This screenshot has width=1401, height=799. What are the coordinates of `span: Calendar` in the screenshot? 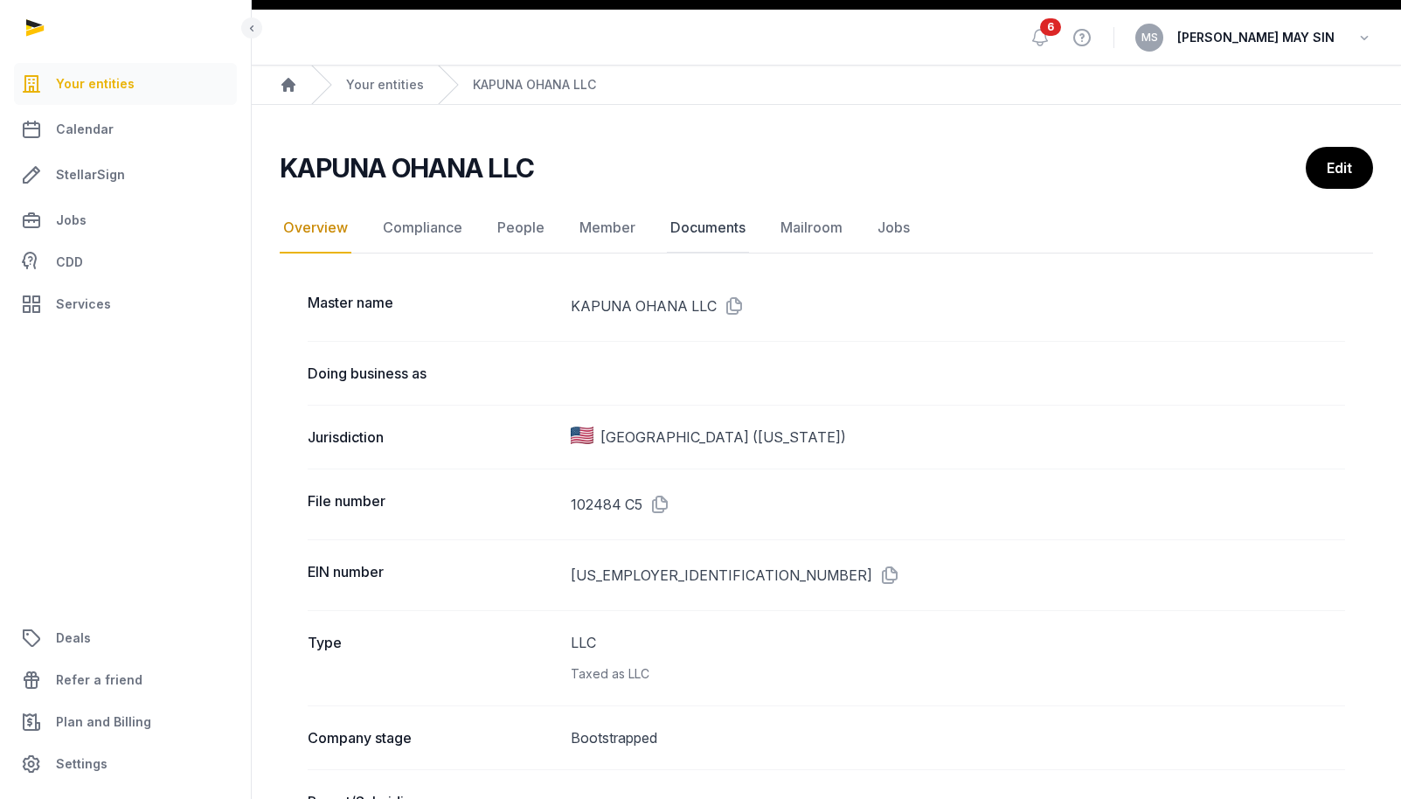 It's located at (85, 129).